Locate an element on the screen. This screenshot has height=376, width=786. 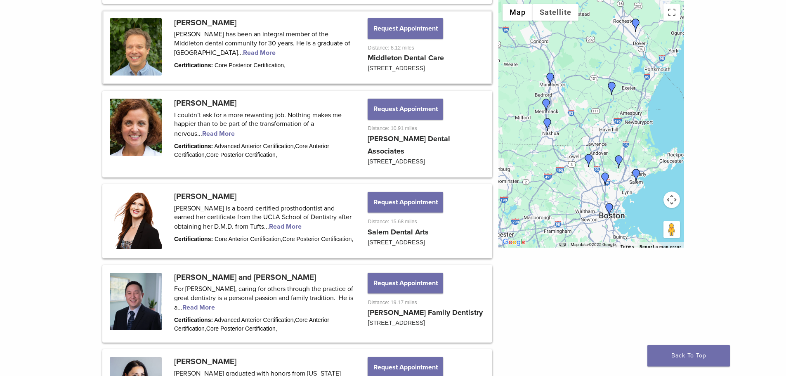
a: Report a map error is located at coordinates (660, 246).